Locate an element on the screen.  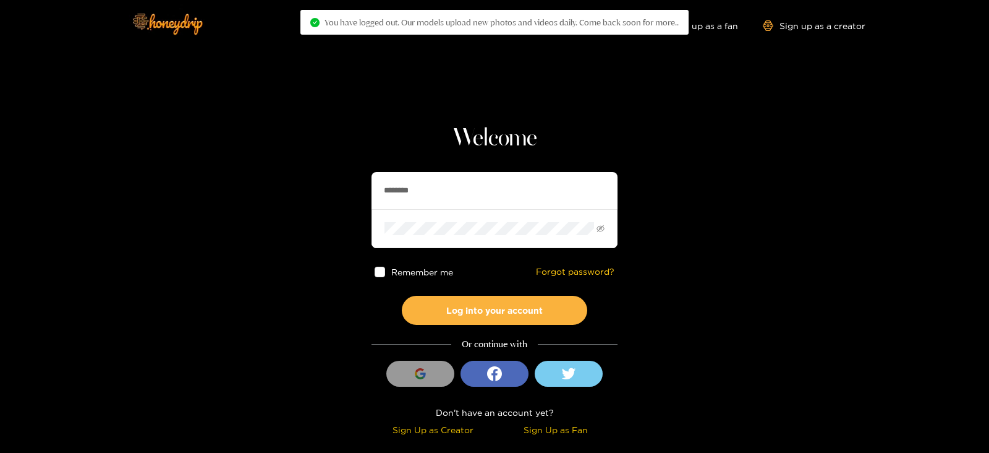
a: Sign up as a creator is located at coordinates (814, 25).